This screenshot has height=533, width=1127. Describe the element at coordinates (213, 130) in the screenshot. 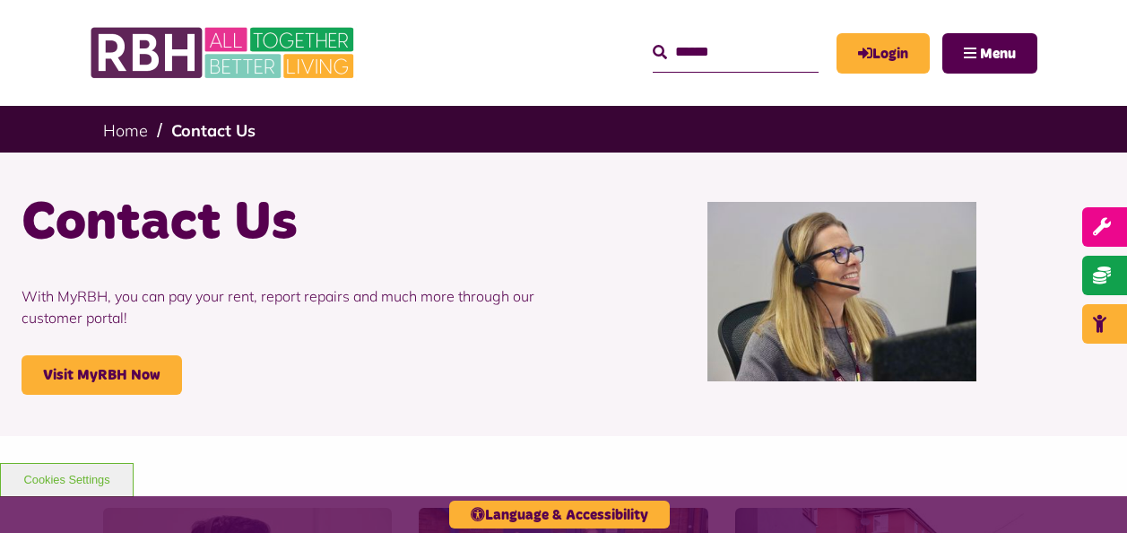

I see `a: Contact Us` at that location.